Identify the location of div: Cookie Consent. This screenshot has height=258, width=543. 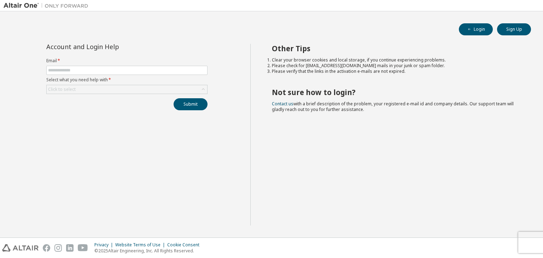
(185, 245).